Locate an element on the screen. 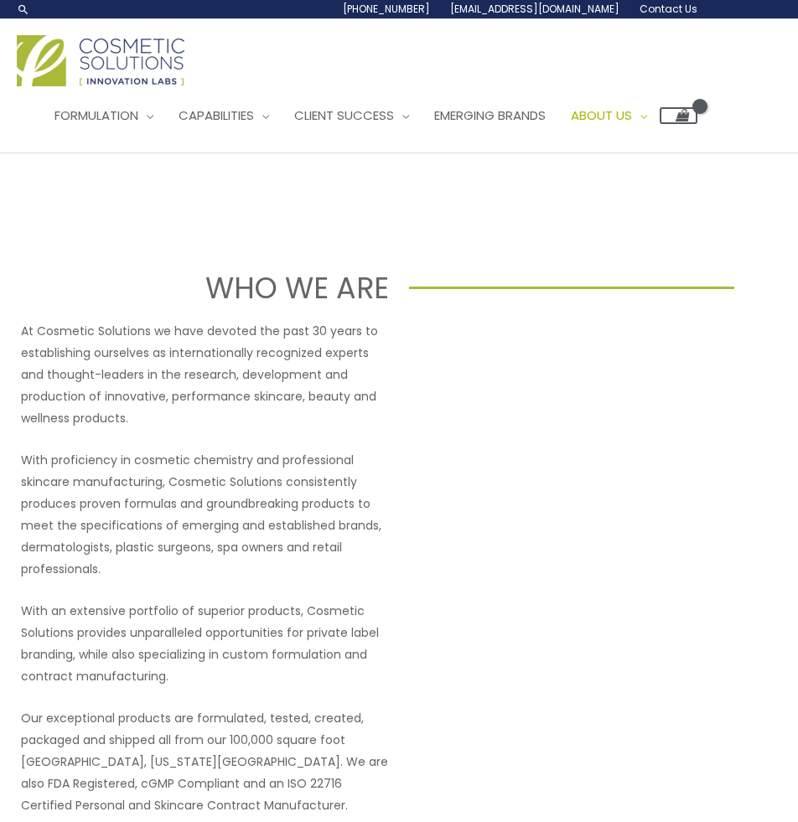 The image size is (798, 822). a: View Shopping Cart, empty is located at coordinates (678, 116).